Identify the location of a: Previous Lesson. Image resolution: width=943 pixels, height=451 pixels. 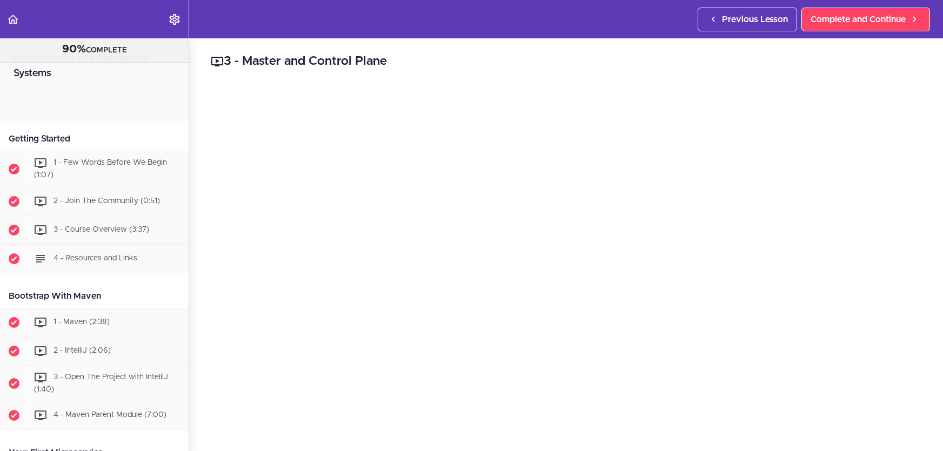
(748, 19).